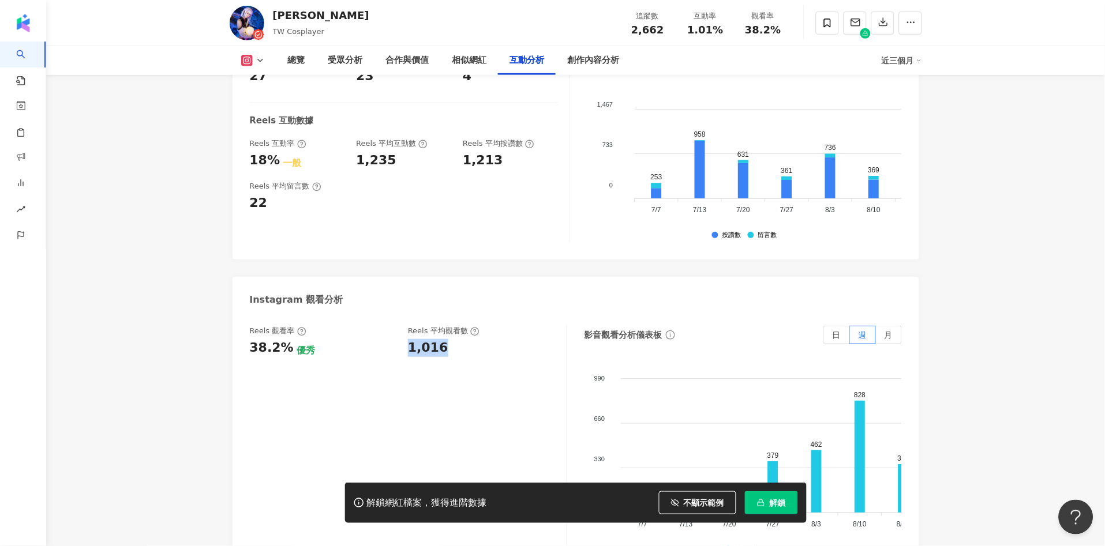 The height and width of the screenshot is (546, 1105). What do you see at coordinates (258, 76) in the screenshot?
I see `div: 27` at bounding box center [258, 76].